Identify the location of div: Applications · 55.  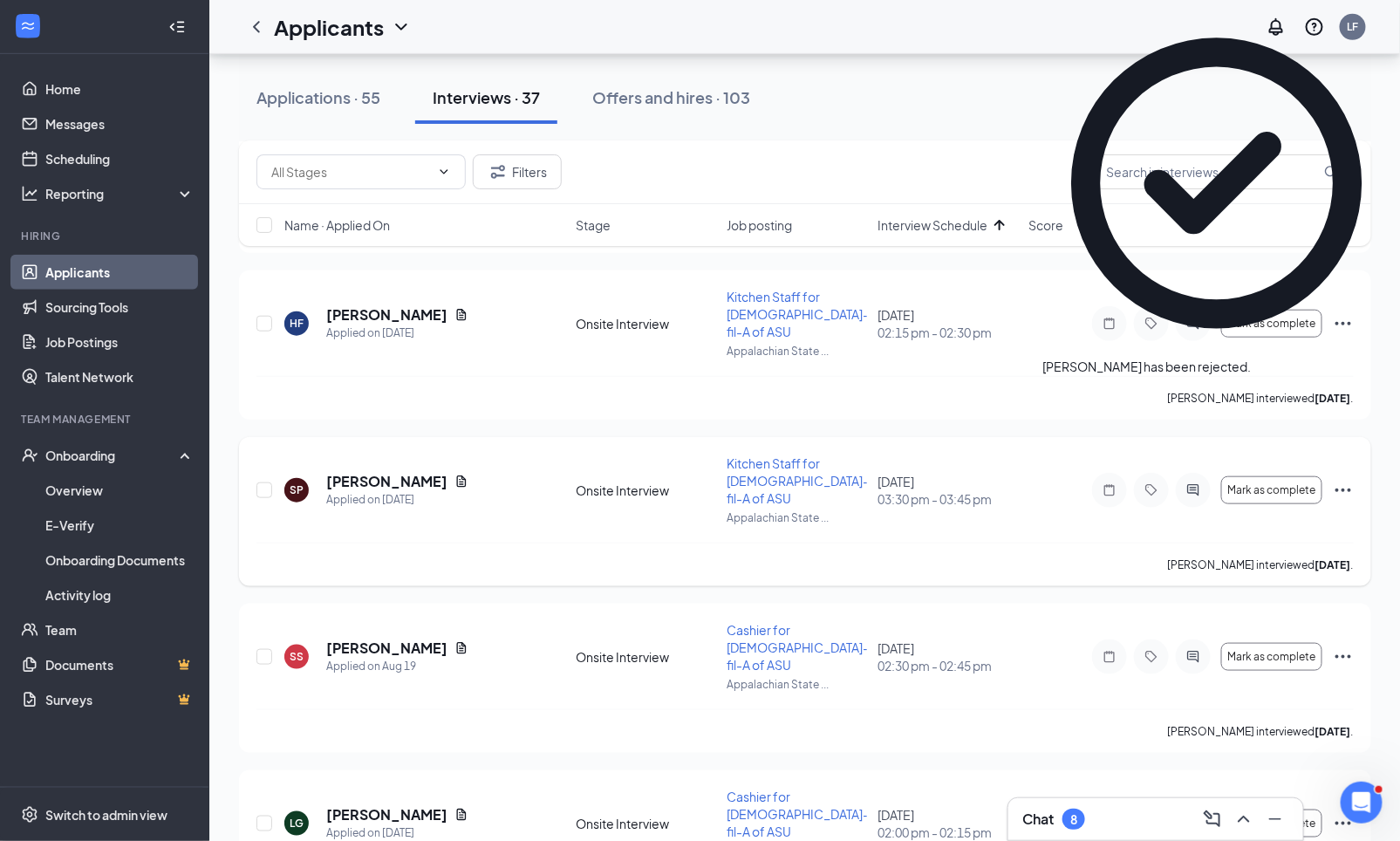
(318, 96).